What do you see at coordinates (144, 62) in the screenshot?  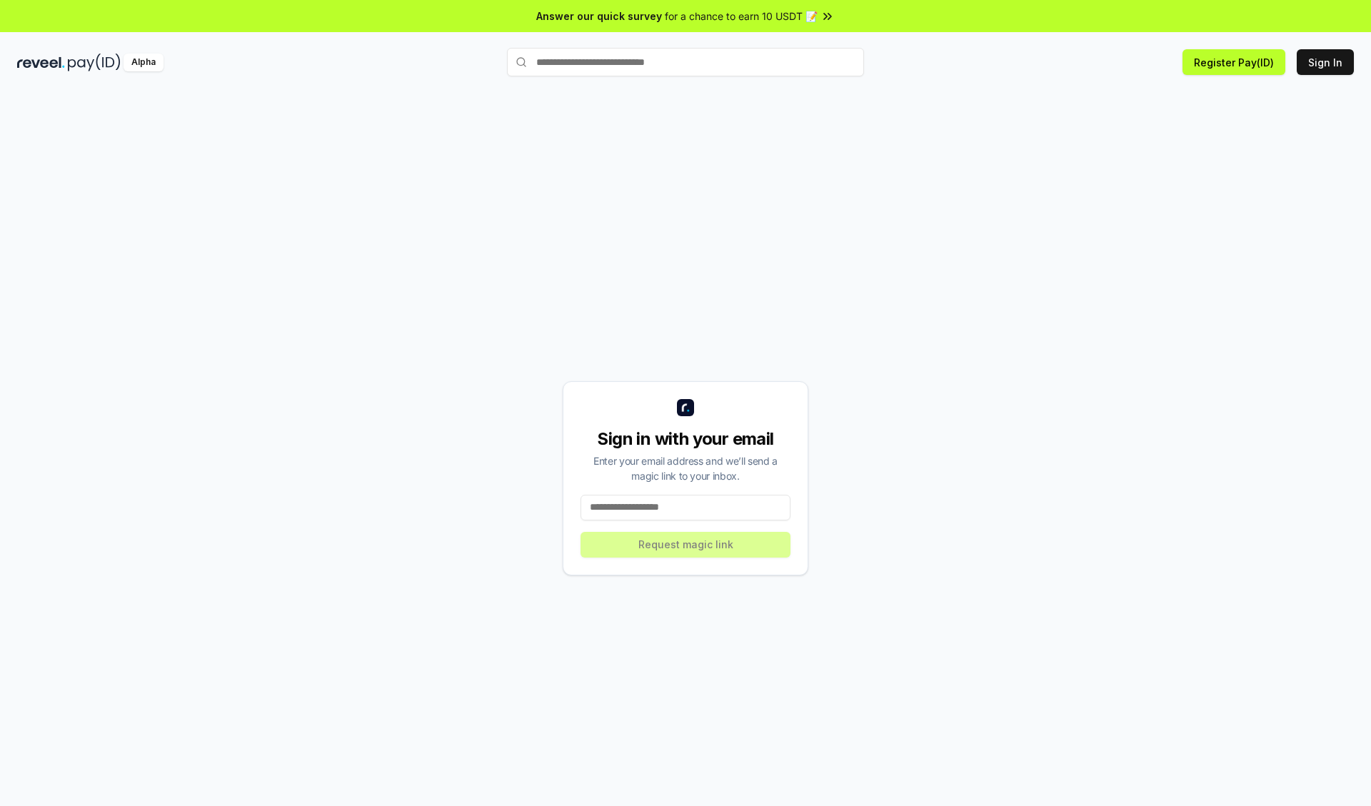 I see `div: Alpha` at bounding box center [144, 62].